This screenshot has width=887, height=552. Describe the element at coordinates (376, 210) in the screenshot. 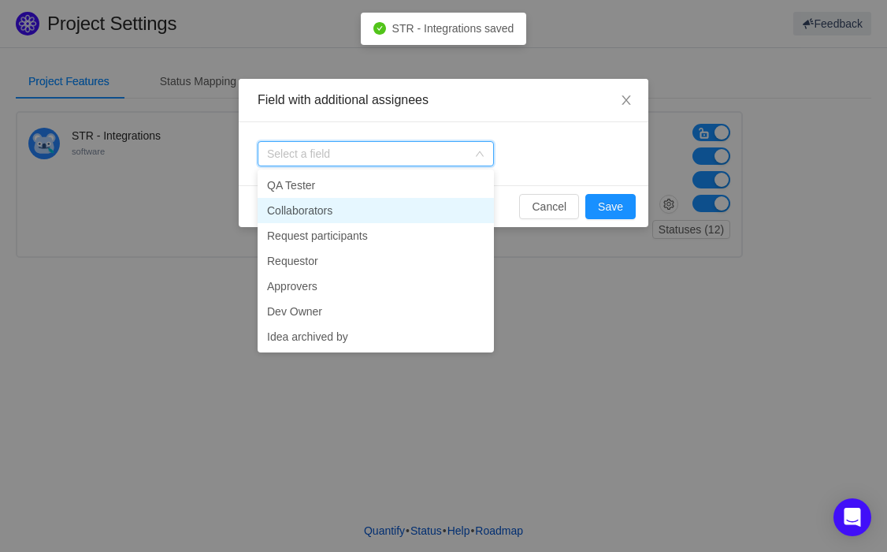

I see `li: Collaborators` at that location.